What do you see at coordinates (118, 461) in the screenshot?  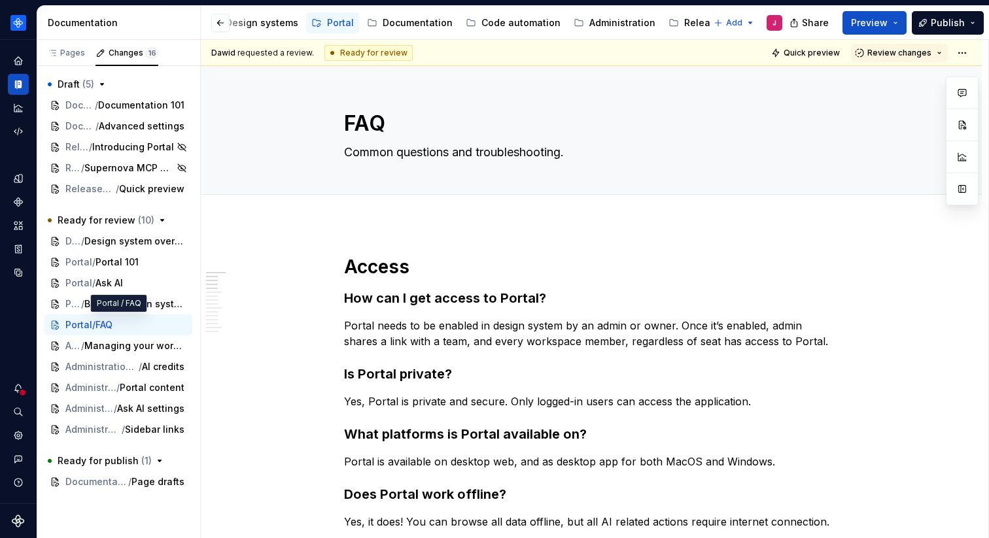 I see `button: Ready for publish (1)` at bounding box center [118, 461].